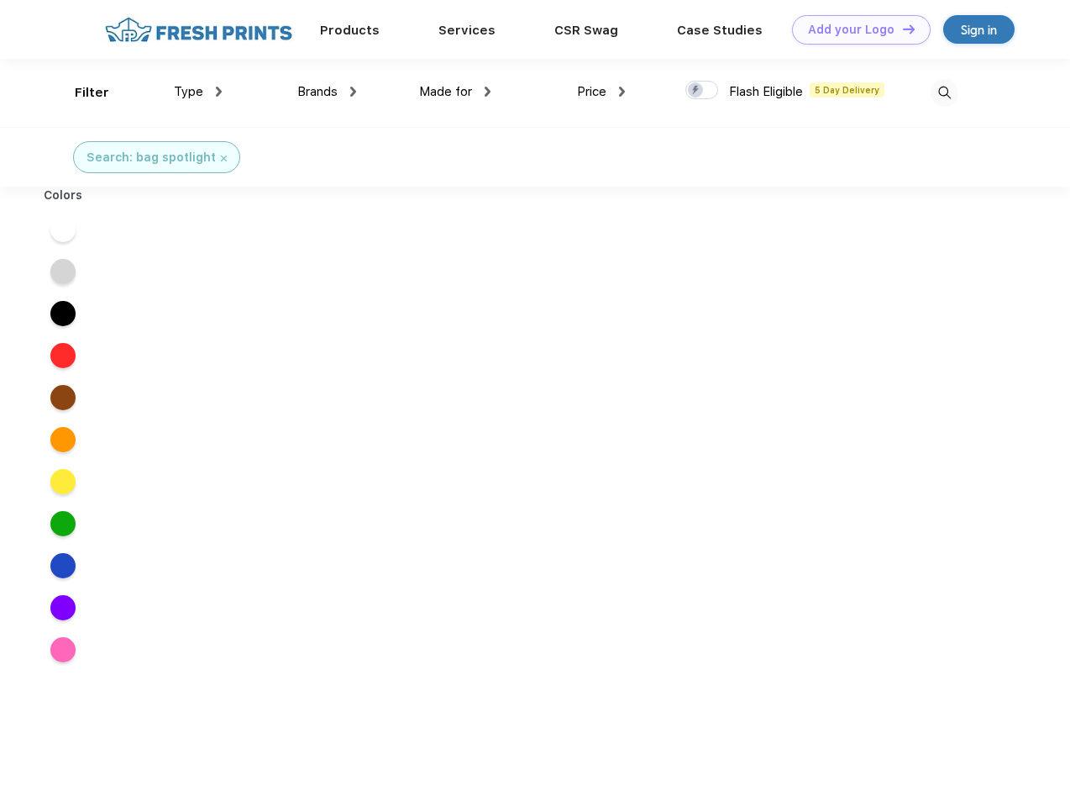 The width and height of the screenshot is (1070, 807). Describe the element at coordinates (979, 29) in the screenshot. I see `a: Sign in` at that location.